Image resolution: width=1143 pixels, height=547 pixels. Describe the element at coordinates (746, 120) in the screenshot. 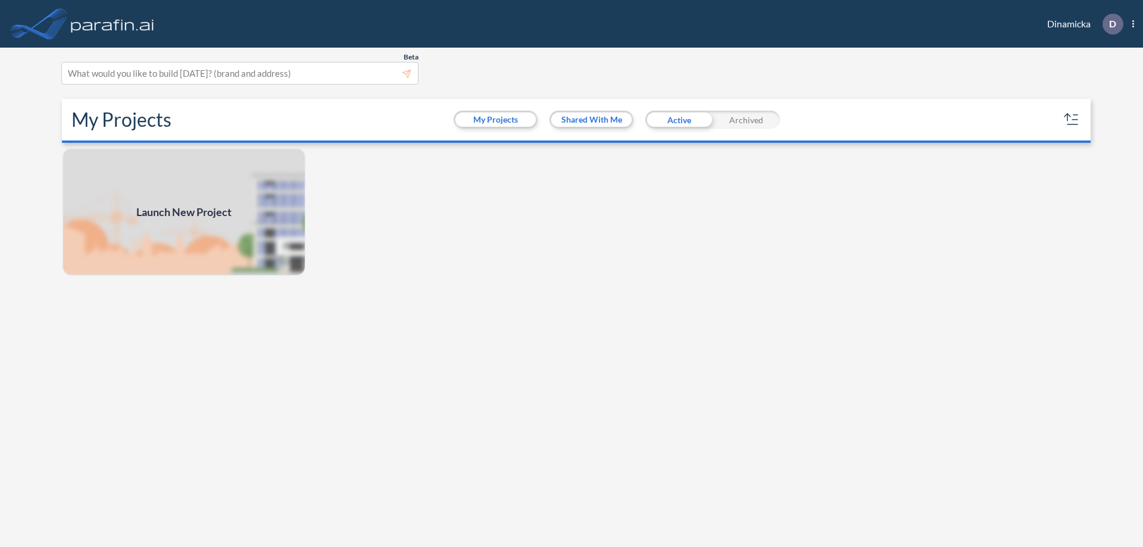

I see `div: Archived` at that location.